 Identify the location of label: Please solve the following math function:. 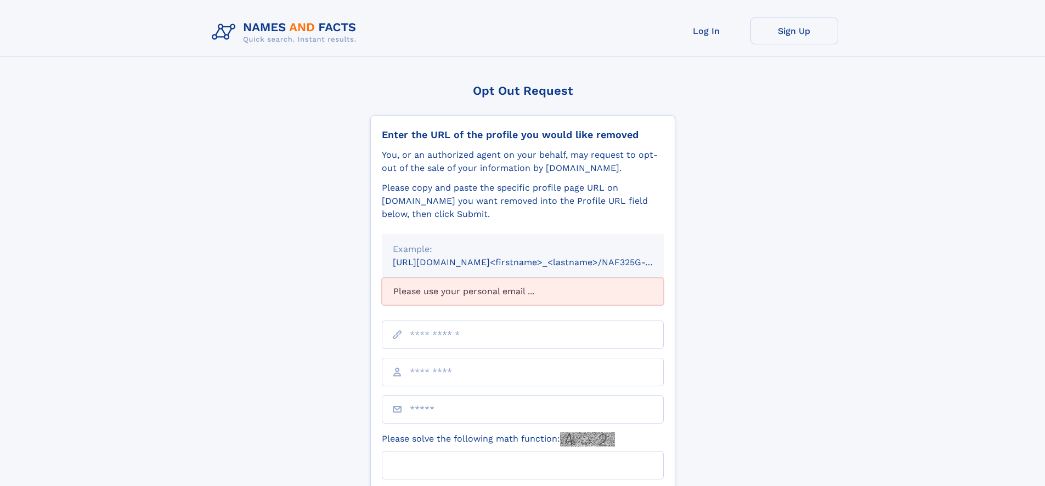
(498, 440).